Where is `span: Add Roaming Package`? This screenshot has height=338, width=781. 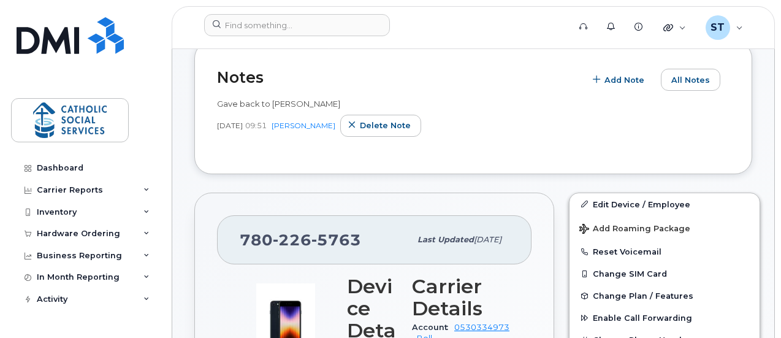 span: Add Roaming Package is located at coordinates (635, 229).